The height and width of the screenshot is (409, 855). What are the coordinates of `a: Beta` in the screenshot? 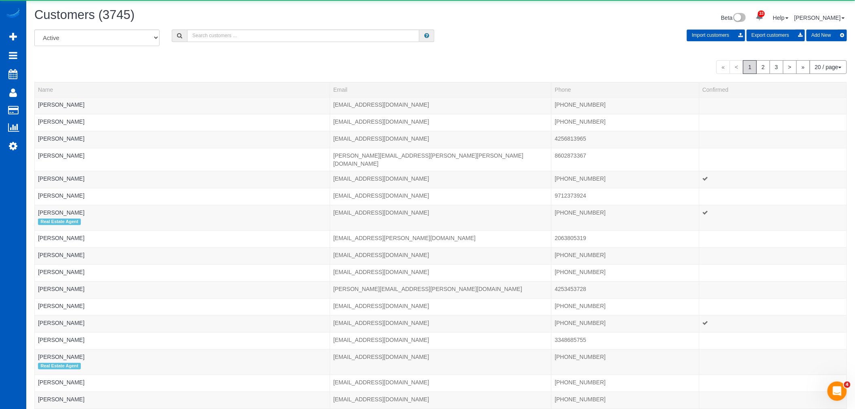 It's located at (734, 18).